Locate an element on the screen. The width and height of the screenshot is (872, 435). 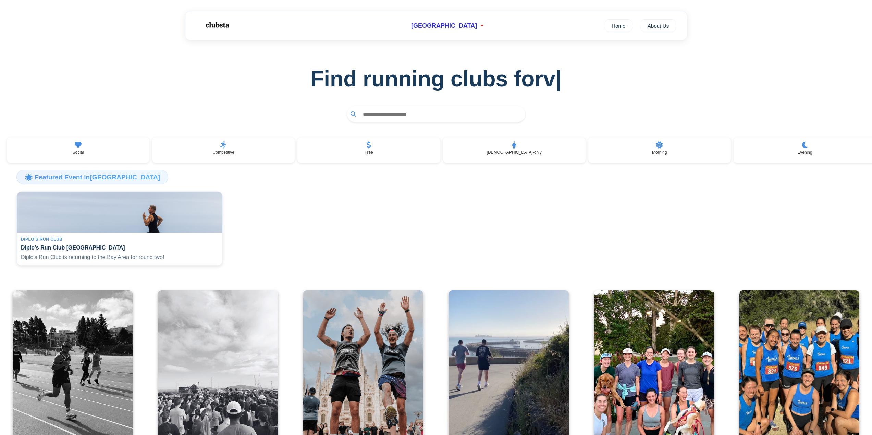
a: Home is located at coordinates (618, 26).